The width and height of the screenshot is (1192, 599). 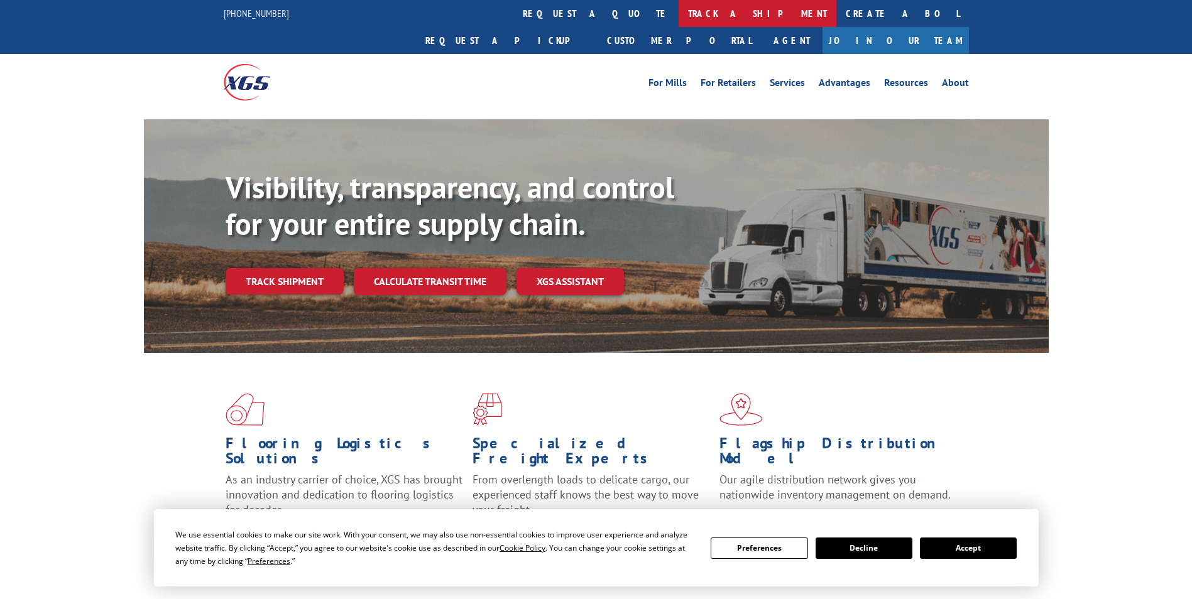 What do you see at coordinates (906, 85) in the screenshot?
I see `a: Resources` at bounding box center [906, 85].